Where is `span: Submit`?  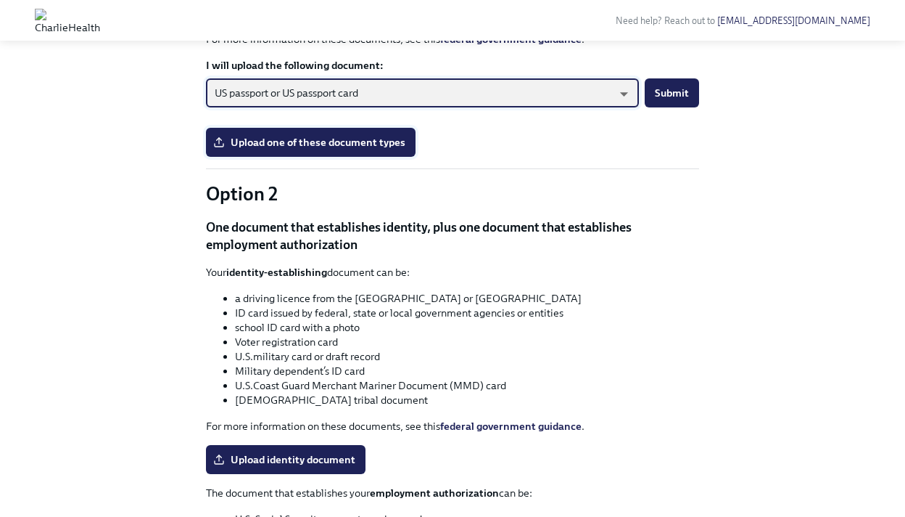
span: Submit is located at coordinates (672, 93).